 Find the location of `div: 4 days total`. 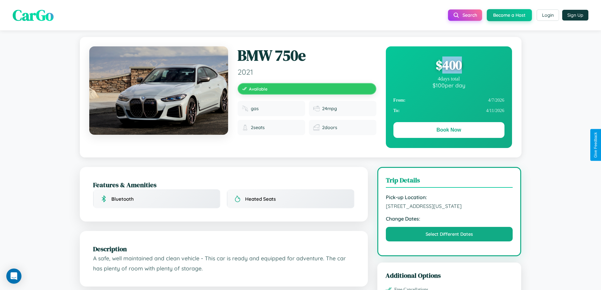

div: 4 days total is located at coordinates (449, 79).